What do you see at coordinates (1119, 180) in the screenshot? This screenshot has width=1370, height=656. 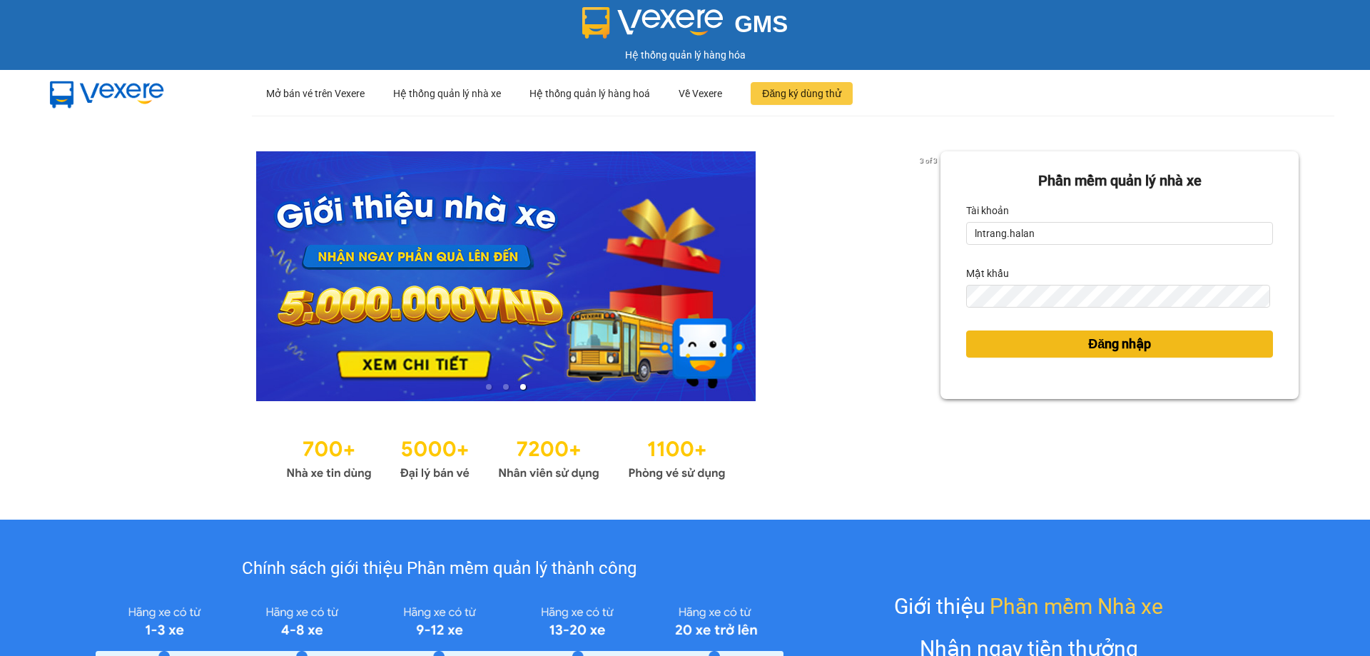 I see `div: Phần mềm quản lý nhà xe` at bounding box center [1119, 180].